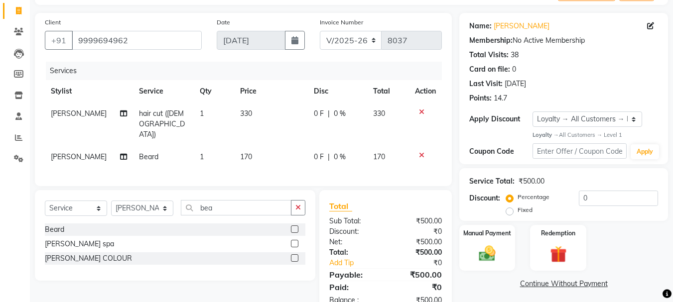 This screenshot has width=673, height=302. What do you see at coordinates (489, 55) in the screenshot?
I see `div: Total Visits:` at bounding box center [489, 55].